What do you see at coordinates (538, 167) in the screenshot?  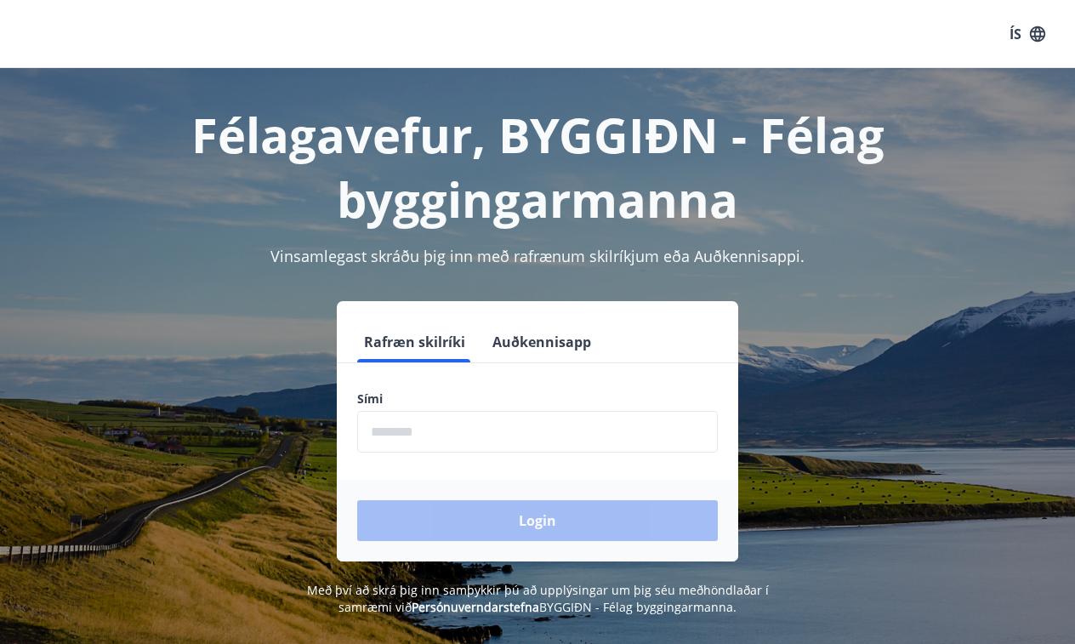 I see `h1: Félagavefur, BYGGIÐN - Félag byggingarmanna` at bounding box center [538, 167].